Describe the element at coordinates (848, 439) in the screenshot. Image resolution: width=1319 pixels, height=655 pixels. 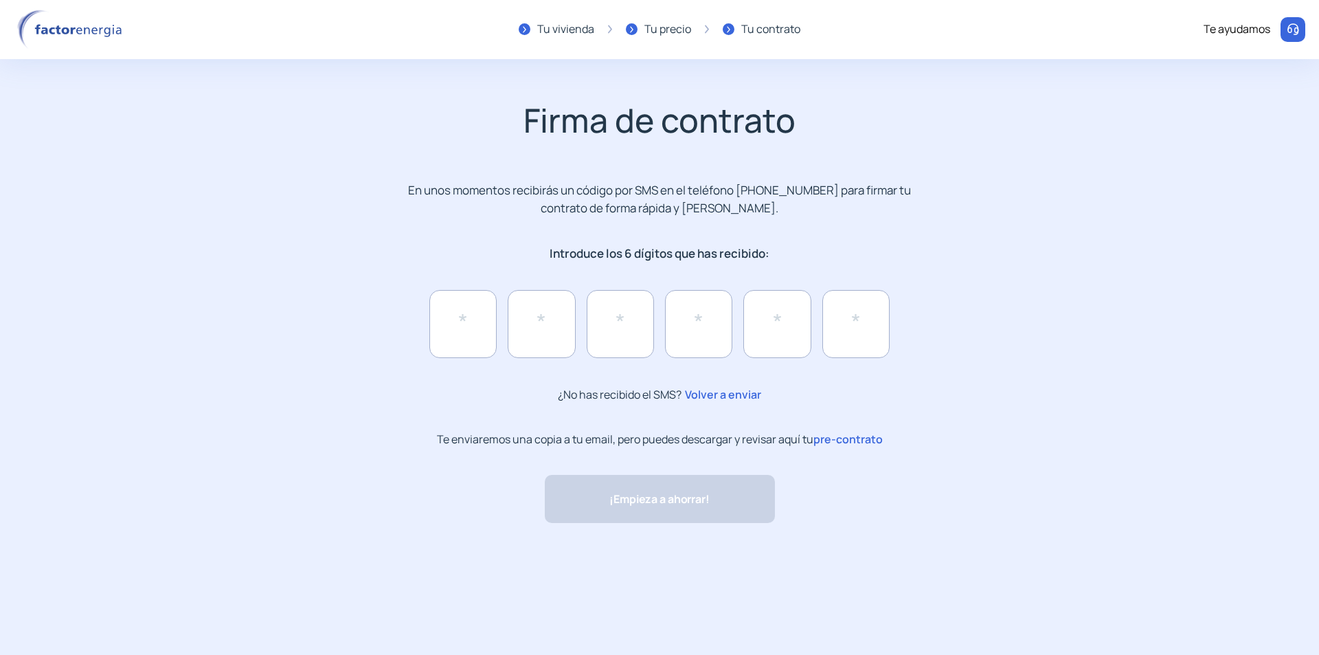
I see `span: pre-contrato` at that location.